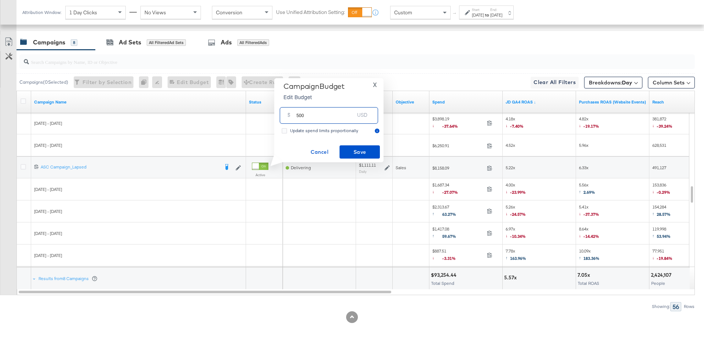 Image resolution: width=704 pixels, height=341 pixels. I want to click on span: -0.29%, so click(663, 192).